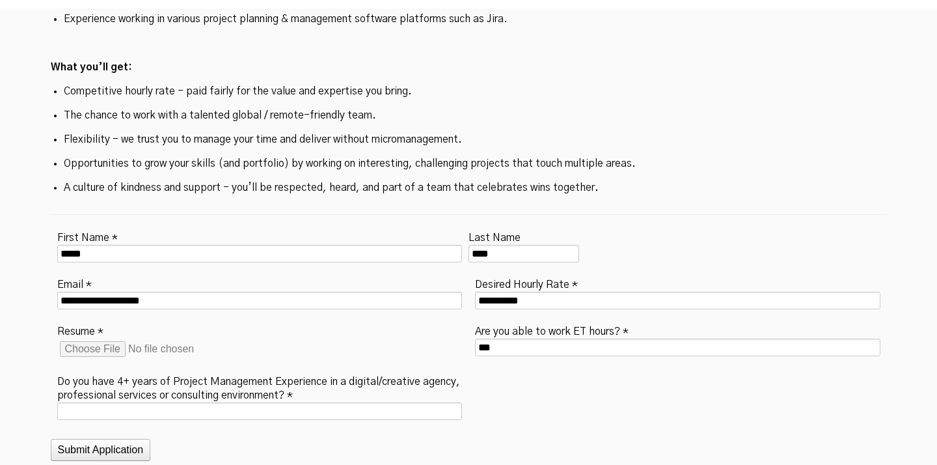 This screenshot has width=937, height=465. Describe the element at coordinates (87, 236) in the screenshot. I see `label: First Name *` at that location.